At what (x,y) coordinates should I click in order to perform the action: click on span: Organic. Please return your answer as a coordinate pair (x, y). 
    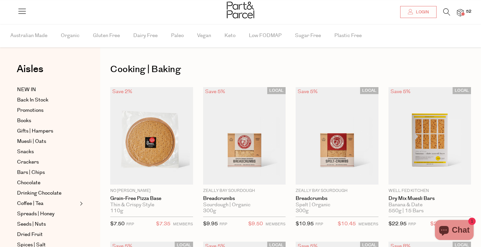
    Looking at the image, I should click on (70, 36).